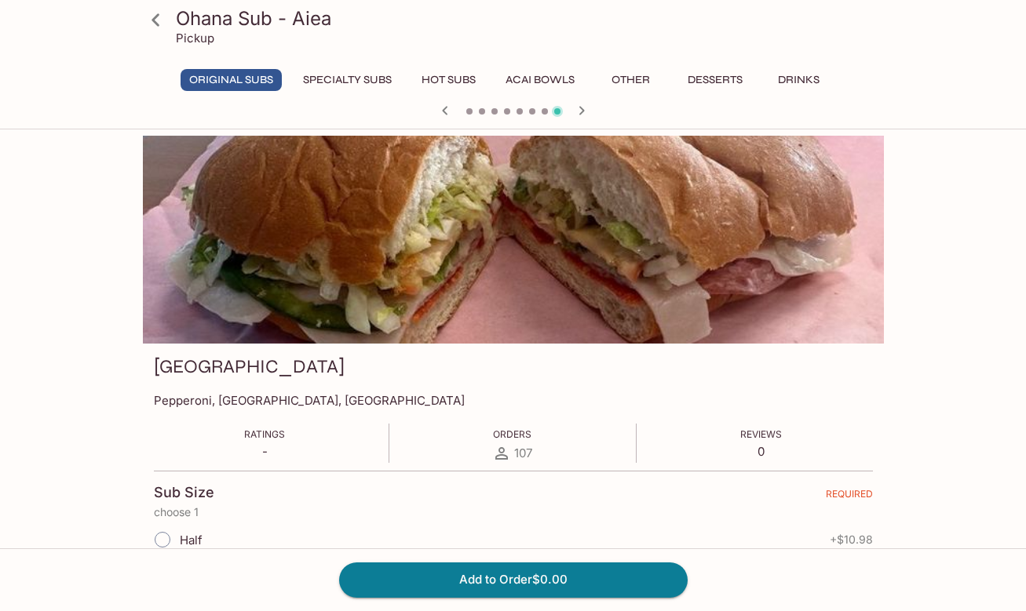 The height and width of the screenshot is (611, 1026). I want to click on h4: Sub Size, so click(184, 493).